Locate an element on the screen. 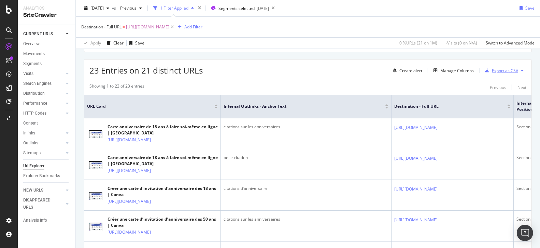  div: CURRENT URLS is located at coordinates (38, 34).